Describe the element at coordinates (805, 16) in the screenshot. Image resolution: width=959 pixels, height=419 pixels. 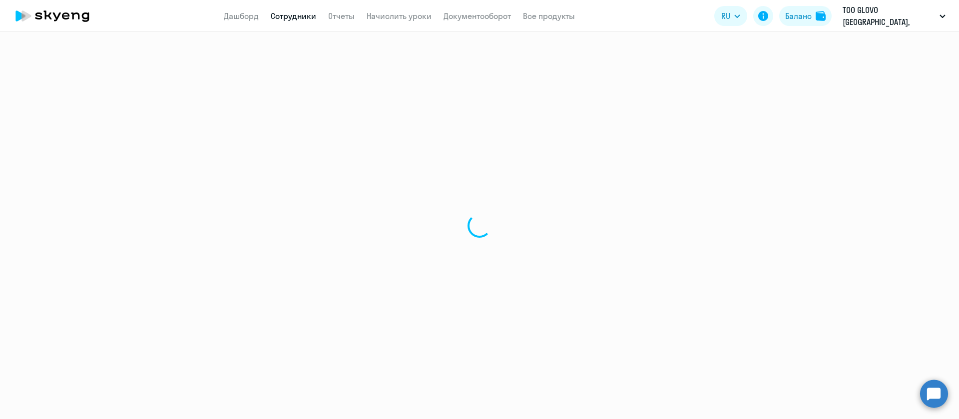
I see `a: Балансbalance` at that location.